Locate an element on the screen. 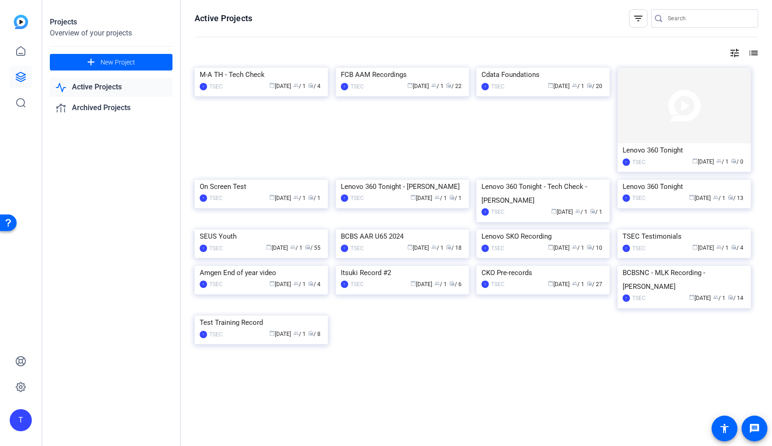 The image size is (772, 446). span: / 20 is located at coordinates (594, 86).